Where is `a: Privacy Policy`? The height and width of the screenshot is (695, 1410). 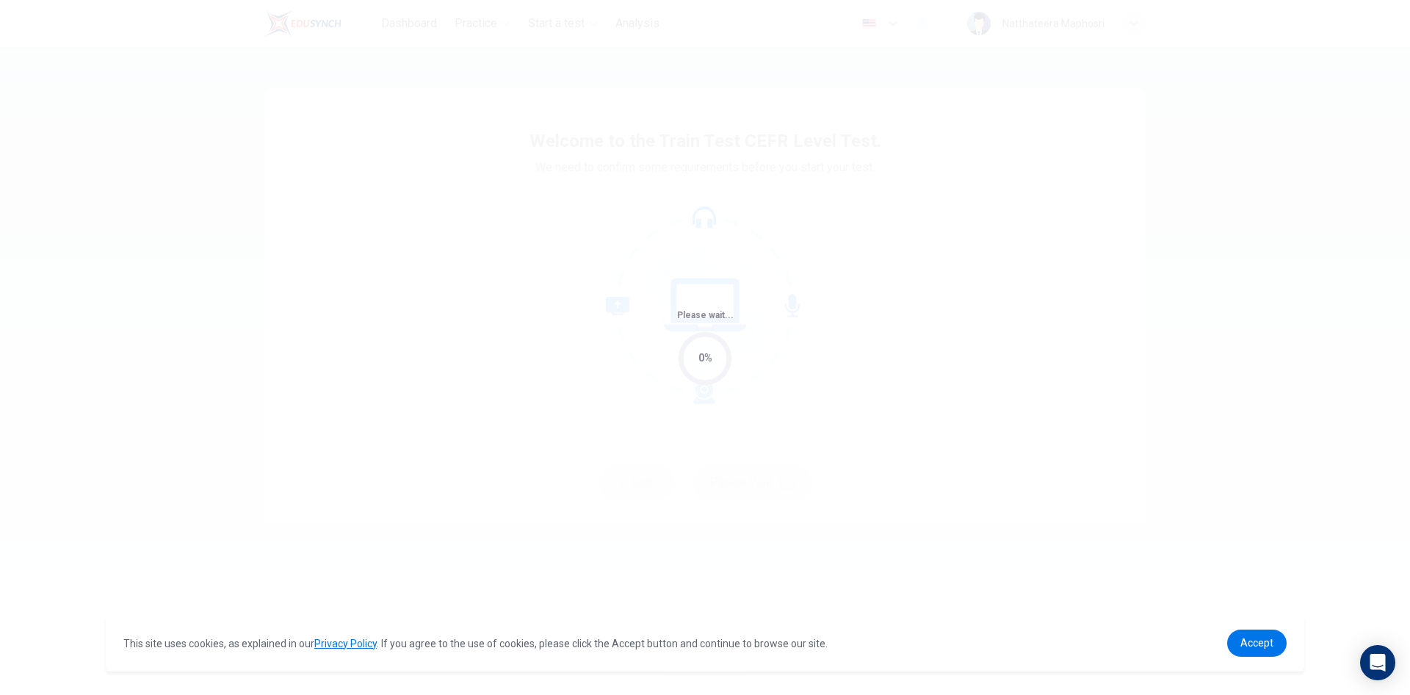 a: Privacy Policy is located at coordinates (345, 643).